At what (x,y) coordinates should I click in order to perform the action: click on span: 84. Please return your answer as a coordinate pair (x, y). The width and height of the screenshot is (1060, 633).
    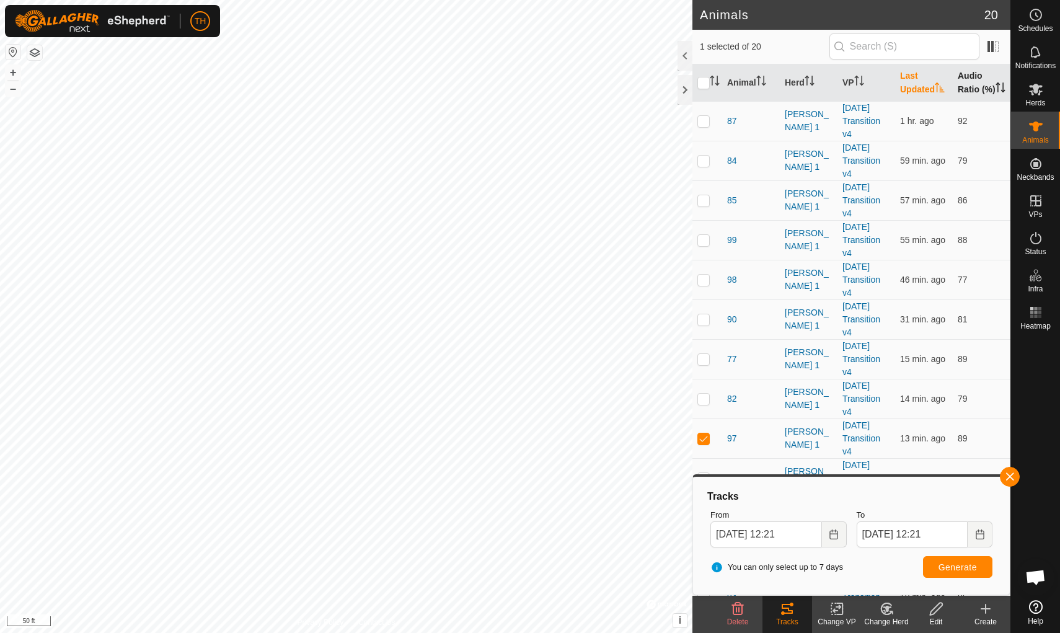
    Looking at the image, I should click on (732, 161).